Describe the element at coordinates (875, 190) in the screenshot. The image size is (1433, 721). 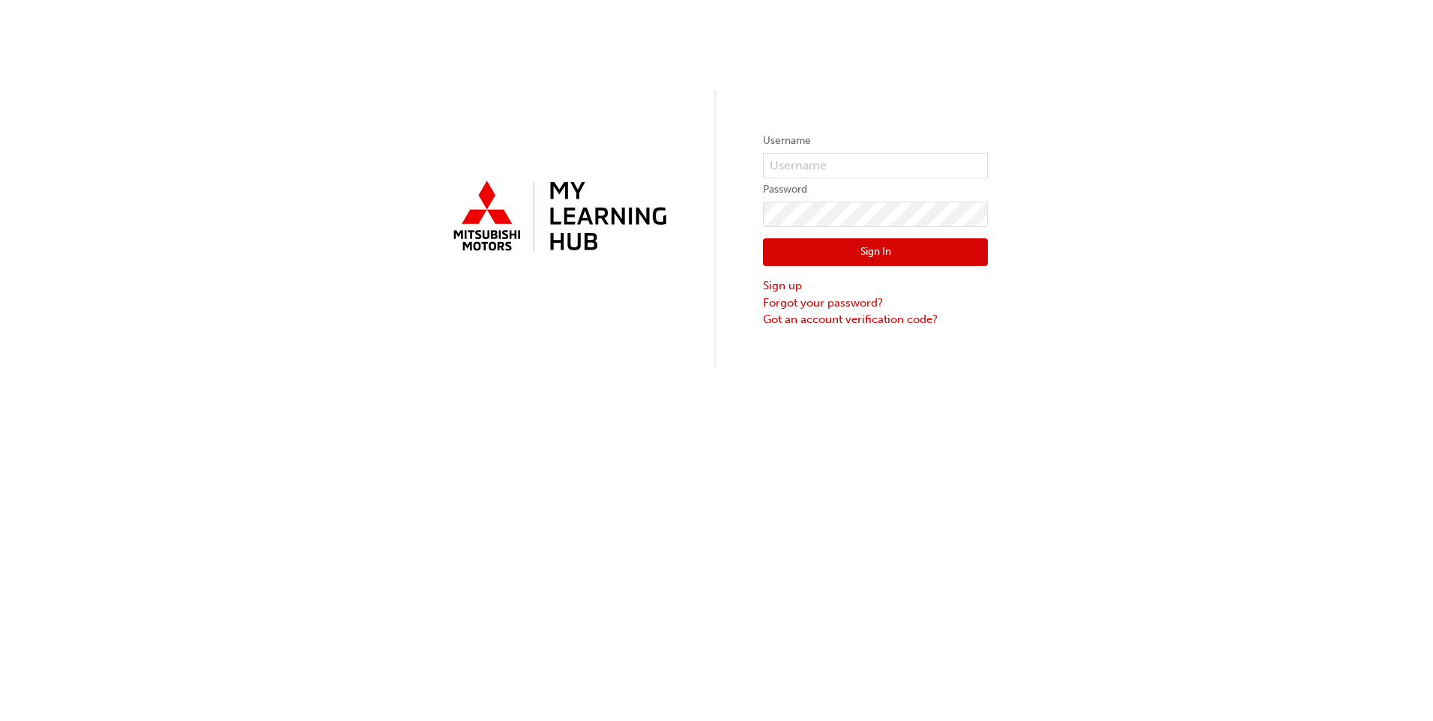
I see `label: Password` at that location.